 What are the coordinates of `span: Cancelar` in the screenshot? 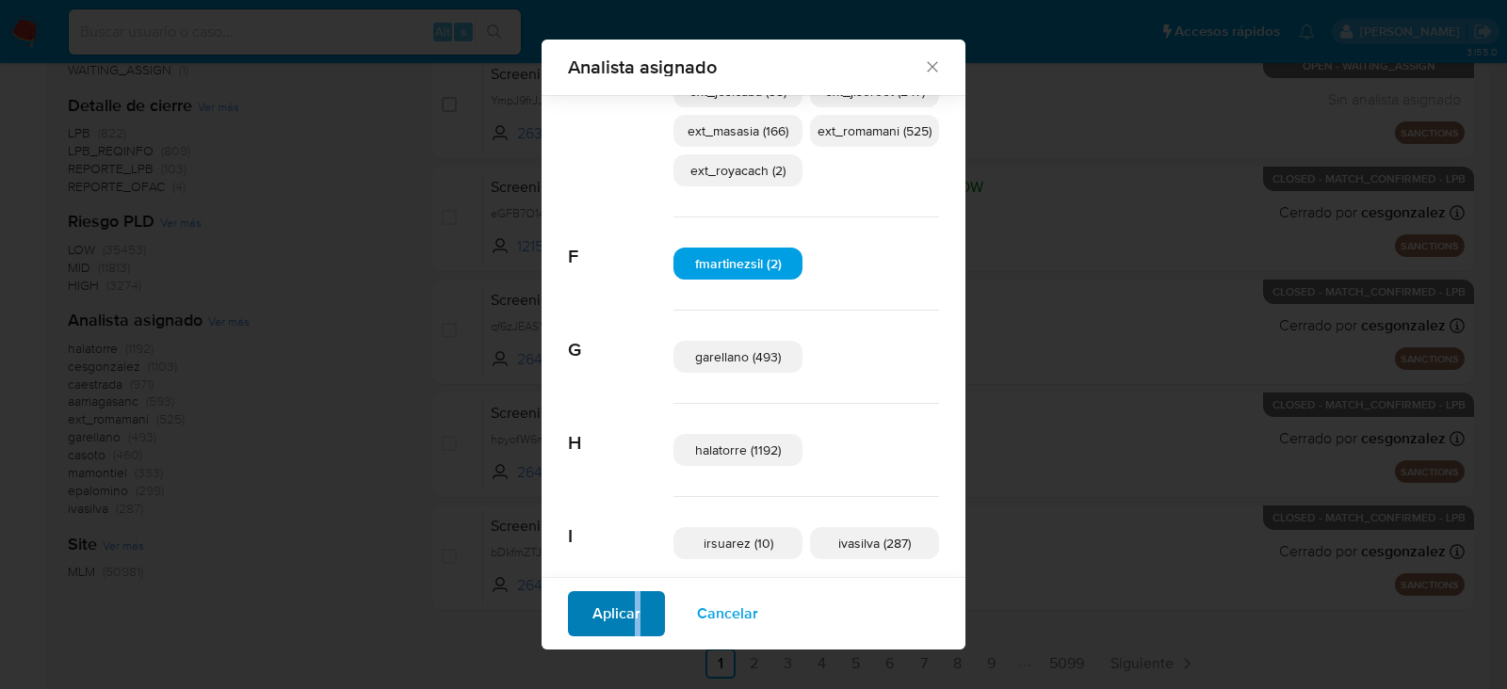 It's located at (727, 614).